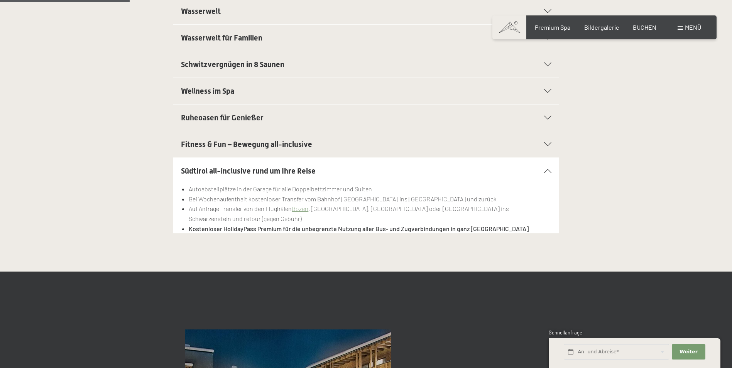  Describe the element at coordinates (645, 27) in the screenshot. I see `a: BUCHEN` at that location.